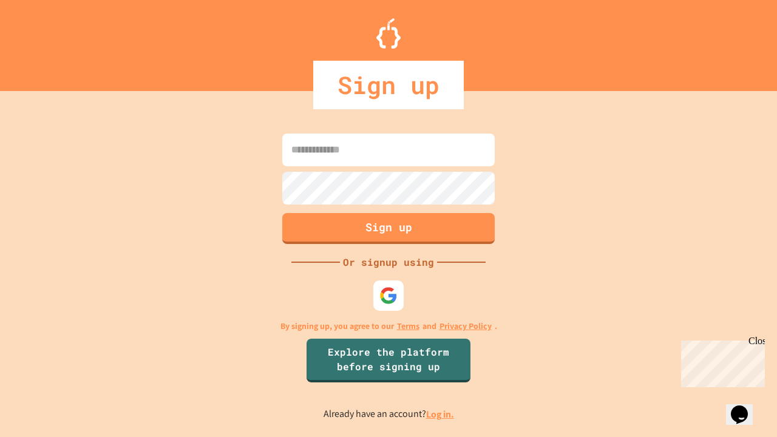 This screenshot has height=437, width=777. I want to click on img: google-icon.svg, so click(389, 296).